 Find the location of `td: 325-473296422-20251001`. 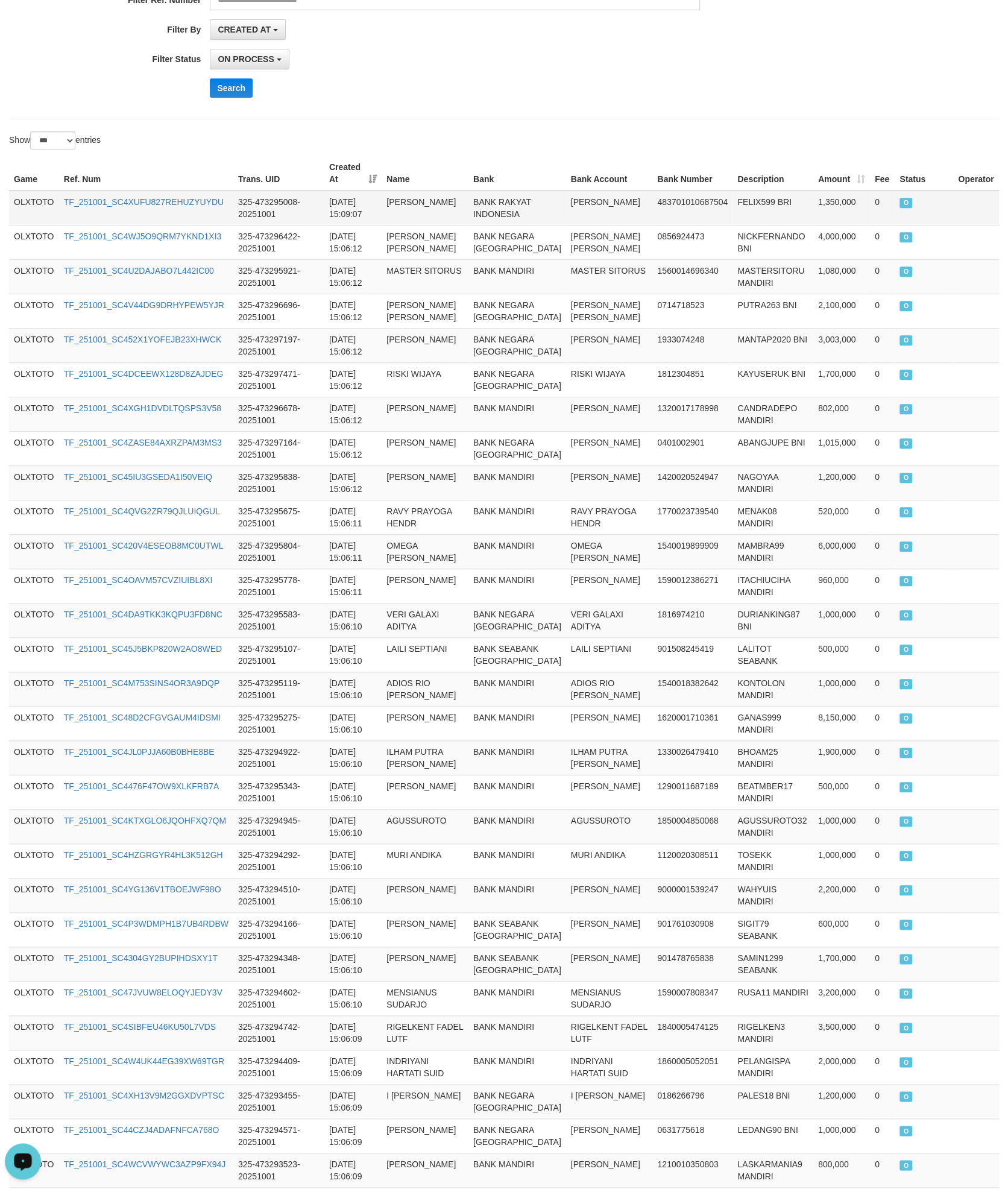

td: 325-473296422-20251001 is located at coordinates (279, 242).